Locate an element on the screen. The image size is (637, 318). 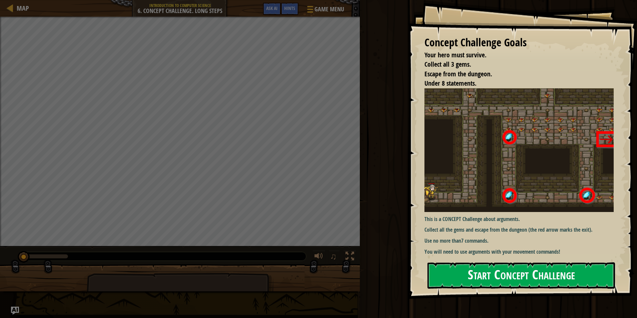
span: Hints is located at coordinates (290, 8).